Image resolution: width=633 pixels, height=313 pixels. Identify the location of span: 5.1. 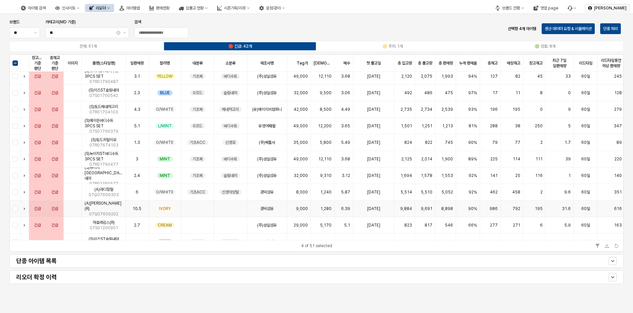
(137, 126).